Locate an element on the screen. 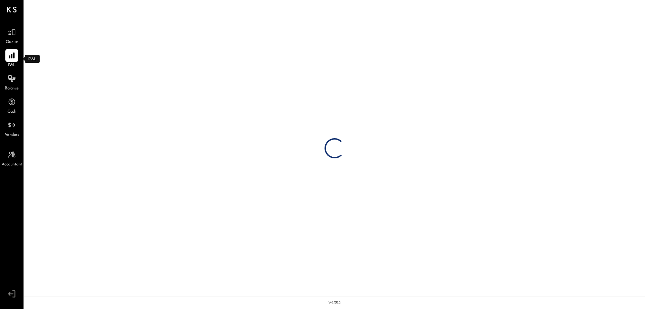  a: Vendors is located at coordinates (12, 128).